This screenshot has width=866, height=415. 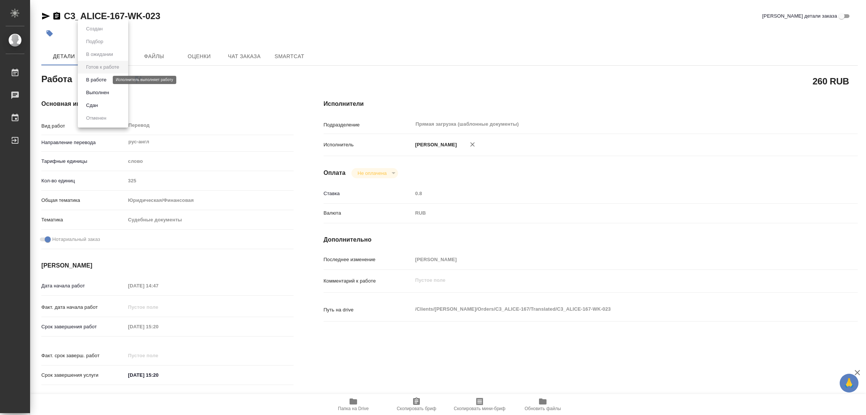 I want to click on button: В работе, so click(x=96, y=80).